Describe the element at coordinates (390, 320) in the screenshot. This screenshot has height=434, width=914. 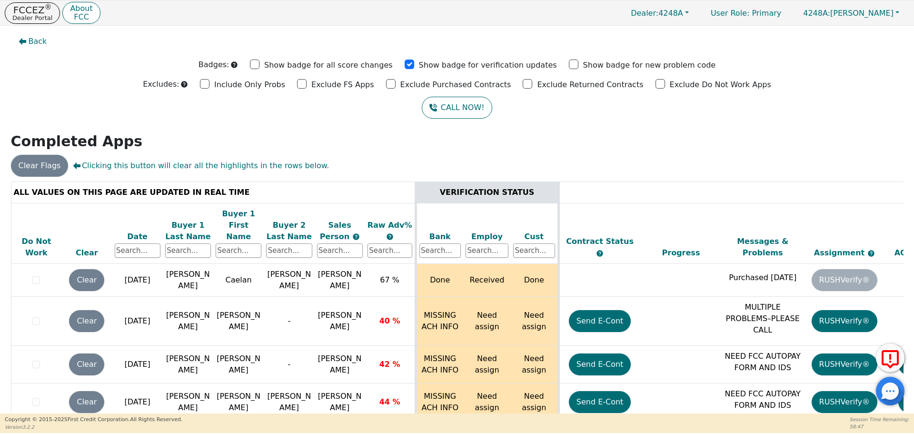
I see `span: 40 %` at that location.